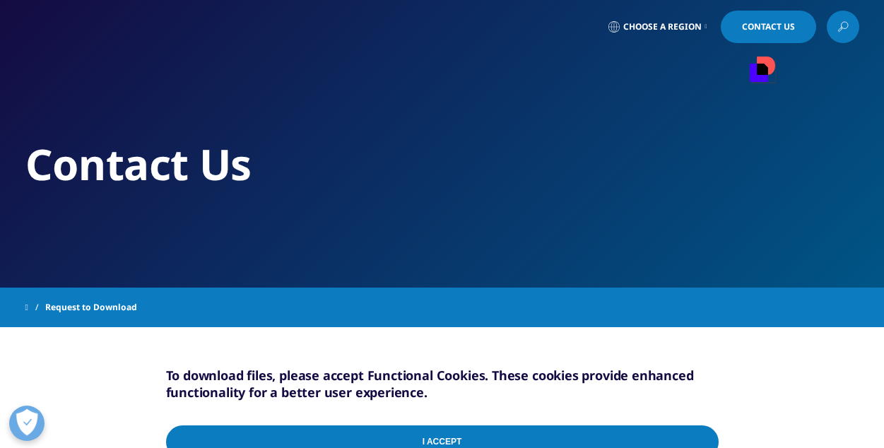 The height and width of the screenshot is (448, 884). What do you see at coordinates (443, 164) in the screenshot?
I see `h2: Contact Us` at bounding box center [443, 164].